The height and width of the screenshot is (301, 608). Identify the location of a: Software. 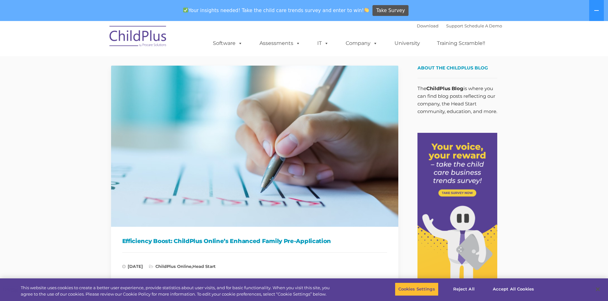
(227, 43).